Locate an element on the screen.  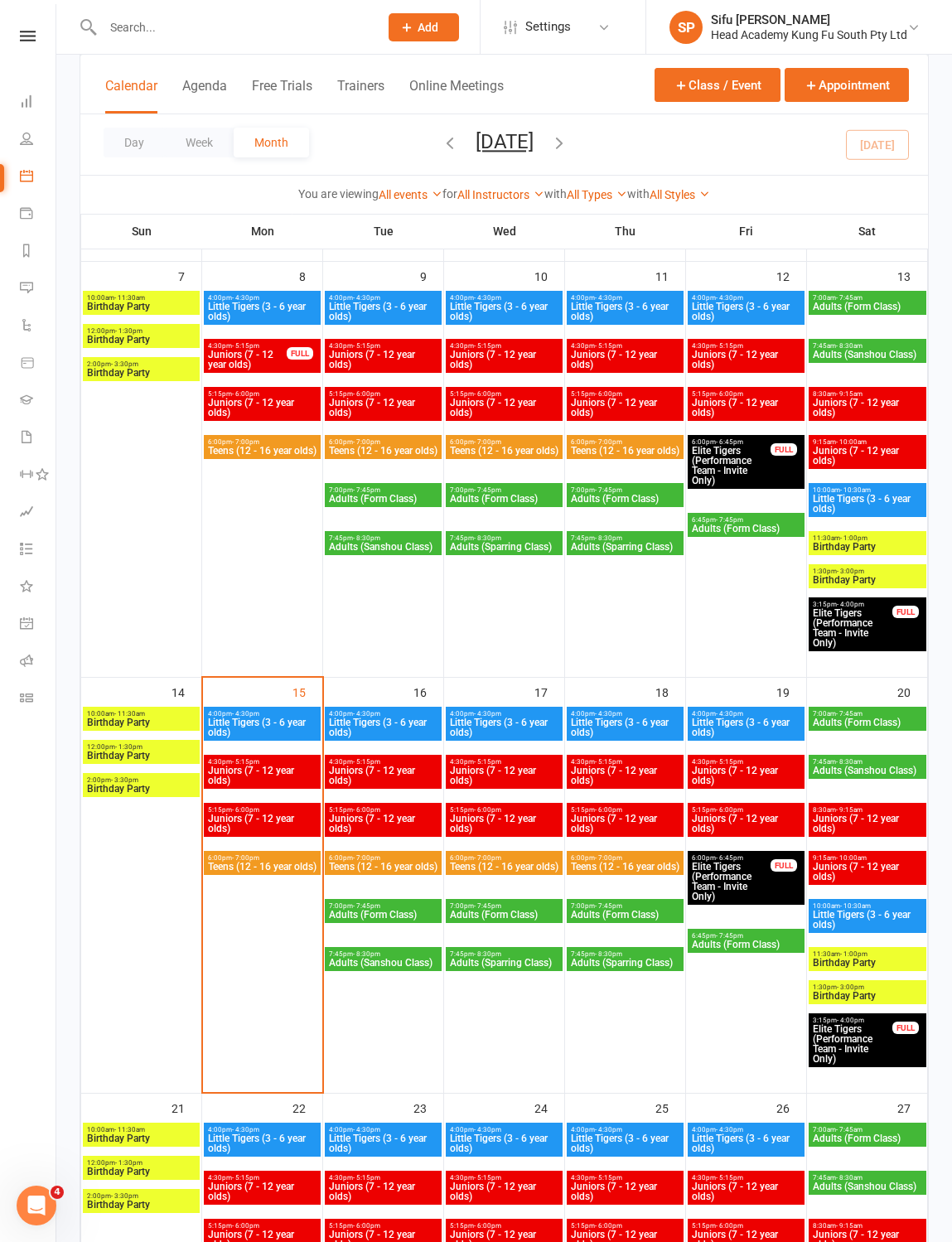
a: Product Sales is located at coordinates (38, 364).